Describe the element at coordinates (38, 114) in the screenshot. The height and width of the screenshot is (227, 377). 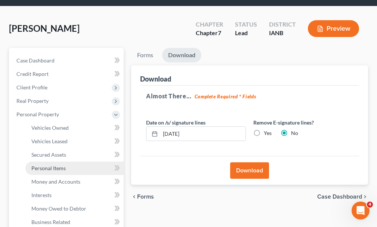
I see `span: Personal Property` at that location.